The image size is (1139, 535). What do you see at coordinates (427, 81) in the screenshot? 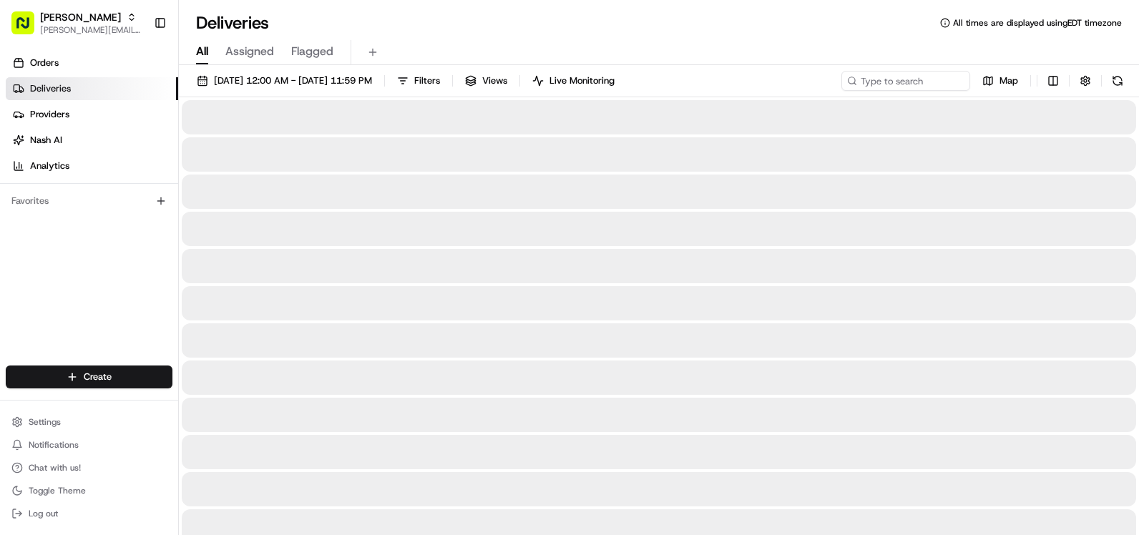
I see `span: Filters` at bounding box center [427, 81].